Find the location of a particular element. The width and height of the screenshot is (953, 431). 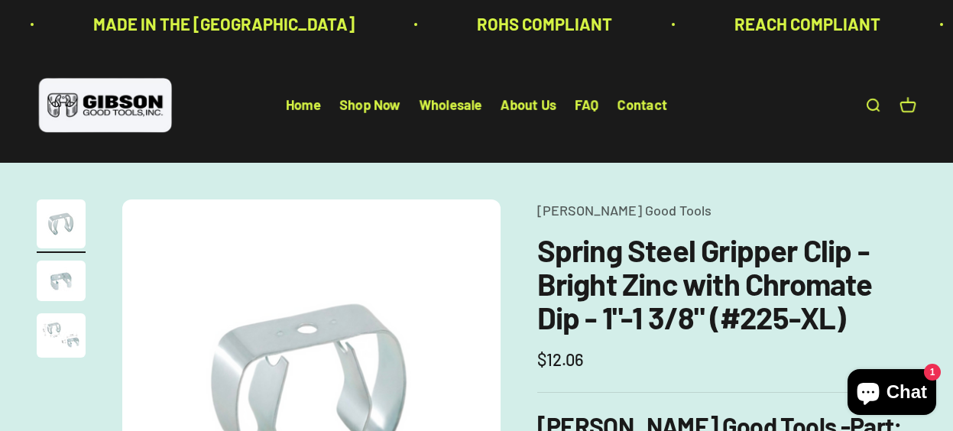

p: ROHS COMPLIANT is located at coordinates (543, 24).